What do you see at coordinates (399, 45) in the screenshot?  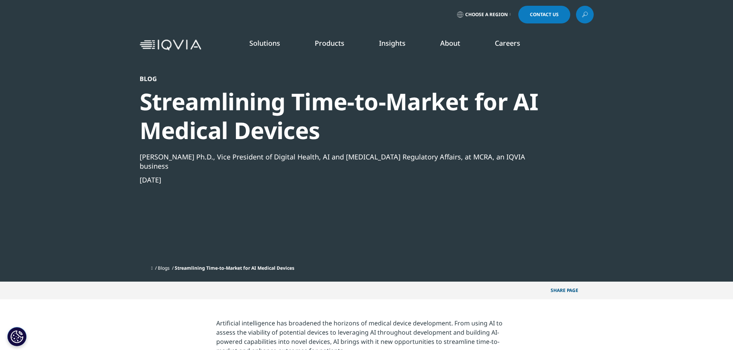 I see `nav: Primary` at bounding box center [399, 45].